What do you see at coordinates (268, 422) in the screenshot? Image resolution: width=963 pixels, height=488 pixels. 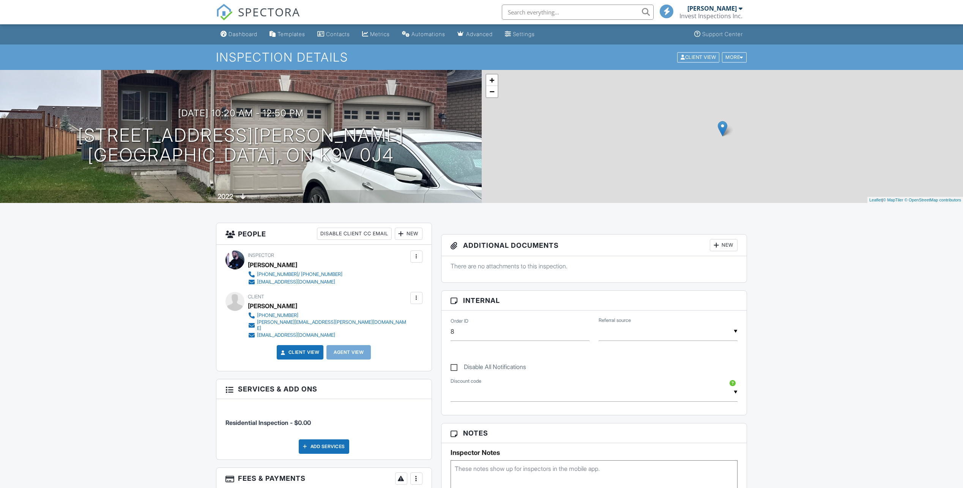 I see `span: Residential Inspection - $0.00` at bounding box center [268, 422].